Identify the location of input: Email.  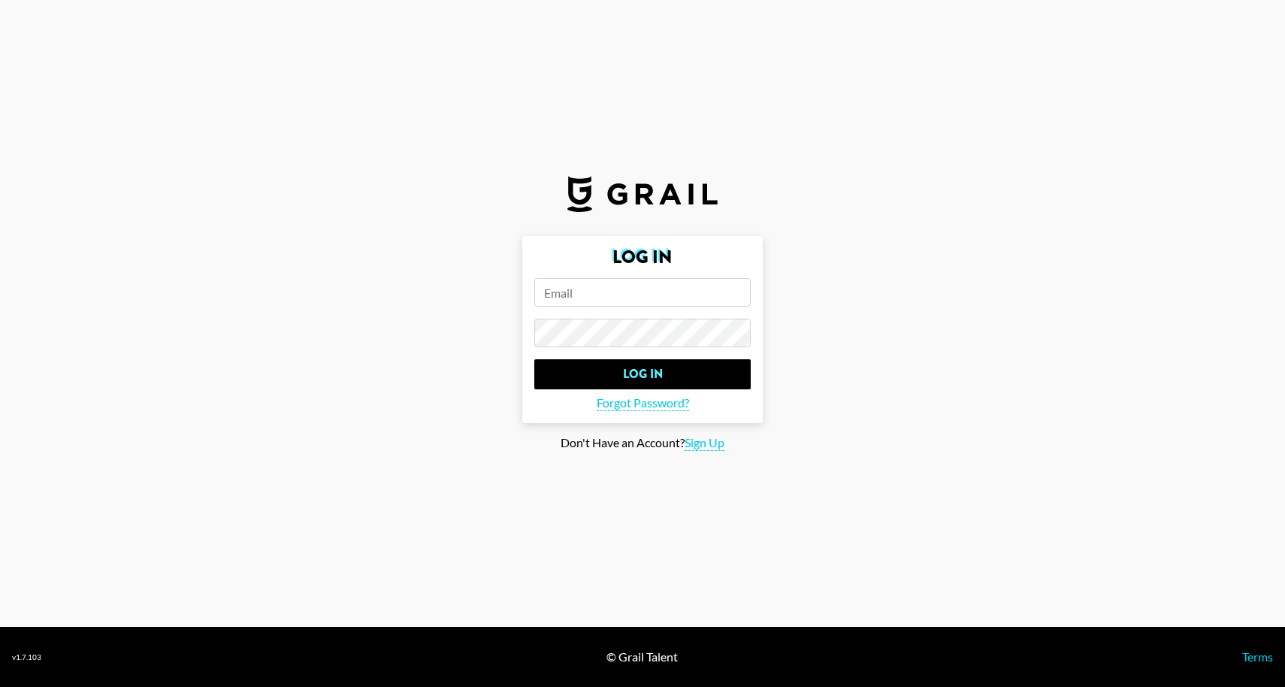
(643, 292).